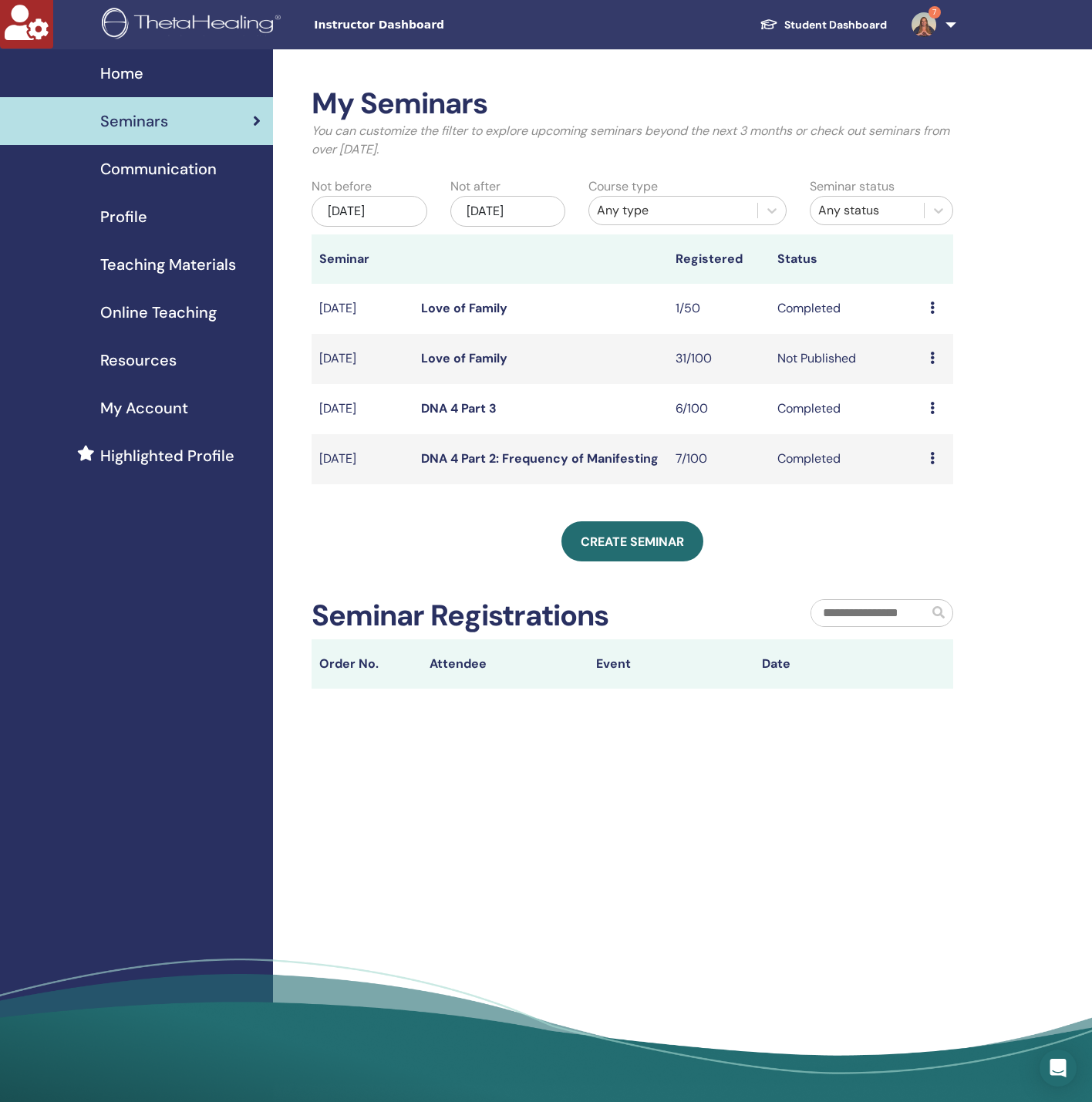 This screenshot has height=1102, width=1092. Describe the element at coordinates (846, 358) in the screenshot. I see `td: Not Published` at that location.